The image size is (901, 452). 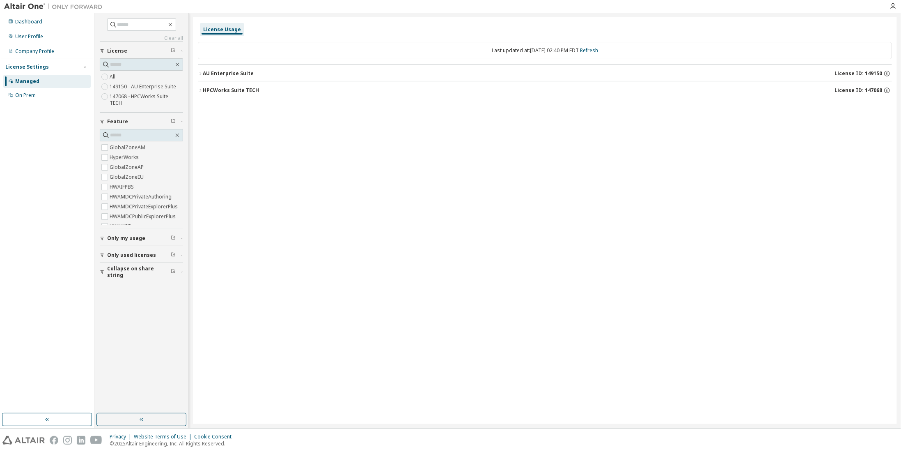 What do you see at coordinates (589, 50) in the screenshot?
I see `a: Refresh` at bounding box center [589, 50].